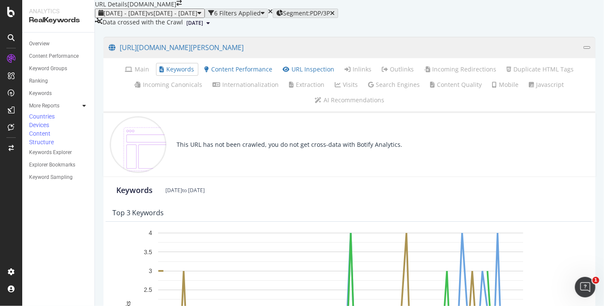  Describe the element at coordinates (59, 44) in the screenshot. I see `a: Overview` at that location.